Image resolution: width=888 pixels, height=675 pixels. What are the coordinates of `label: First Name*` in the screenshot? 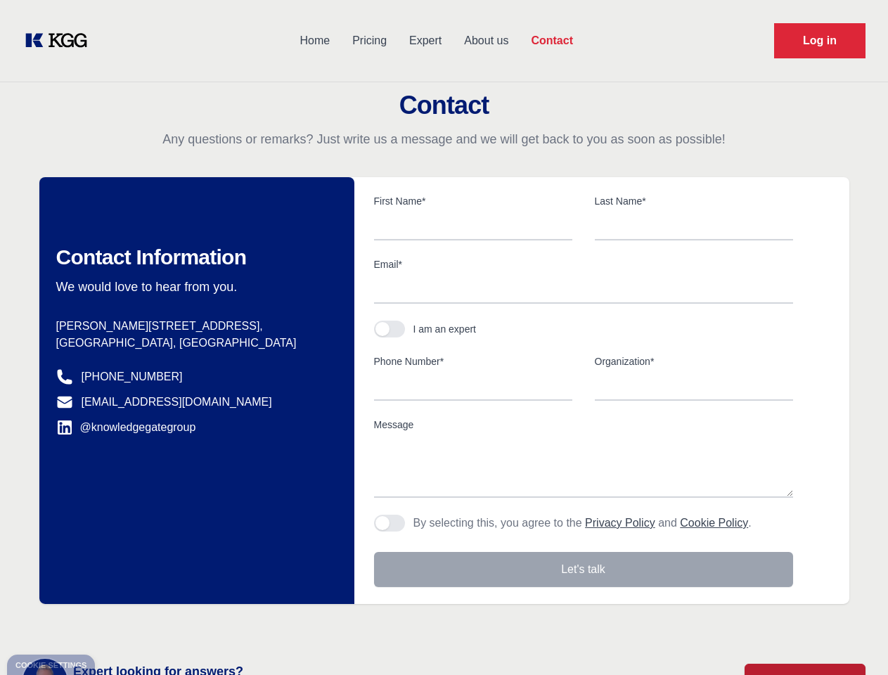 It's located at (473, 201).